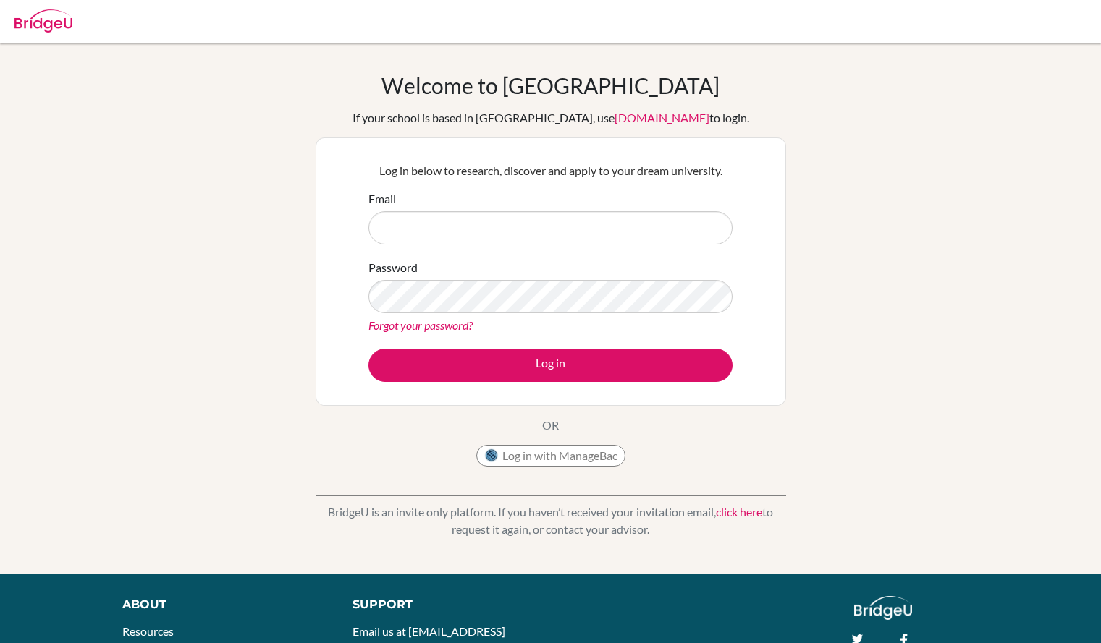 The image size is (1101, 643). Describe the element at coordinates (43, 21) in the screenshot. I see `img: Bridge-U` at that location.